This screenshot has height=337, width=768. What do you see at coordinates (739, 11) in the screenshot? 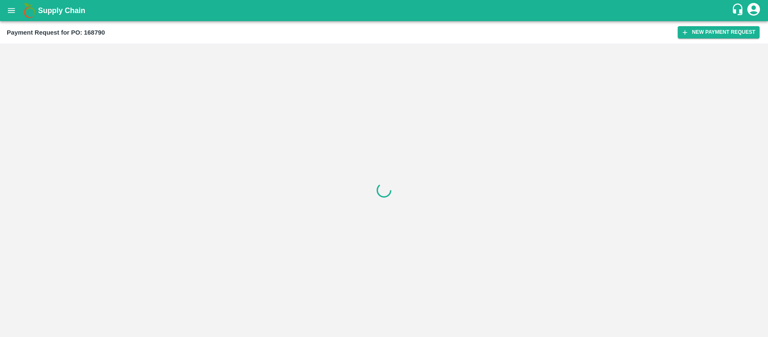
I see `div: customer-support` at bounding box center [739, 11].